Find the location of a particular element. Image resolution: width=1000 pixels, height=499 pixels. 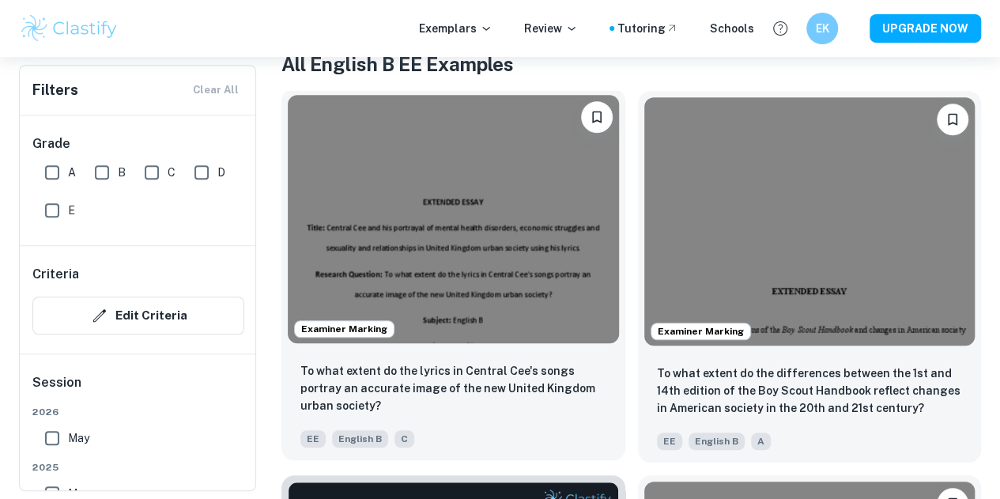

span: D is located at coordinates (221, 172).